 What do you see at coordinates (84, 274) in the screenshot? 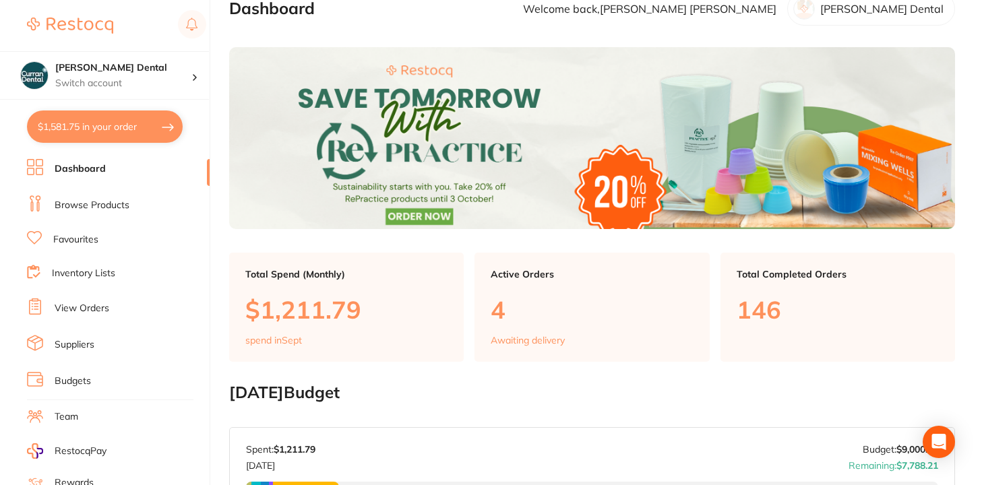
I see `a: Inventory Lists` at bounding box center [84, 274].